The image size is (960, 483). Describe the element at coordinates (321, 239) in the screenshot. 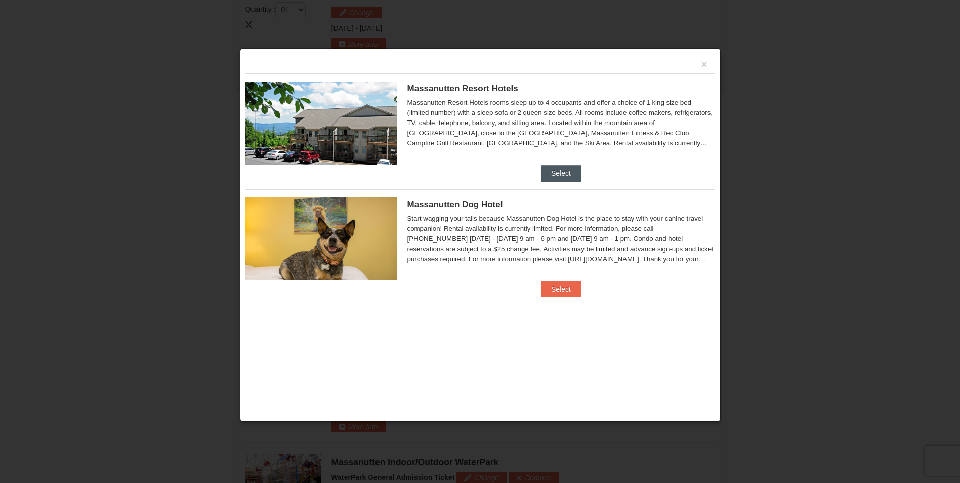

I see `img: 27428181-5-81c892a3.jpg` at that location.